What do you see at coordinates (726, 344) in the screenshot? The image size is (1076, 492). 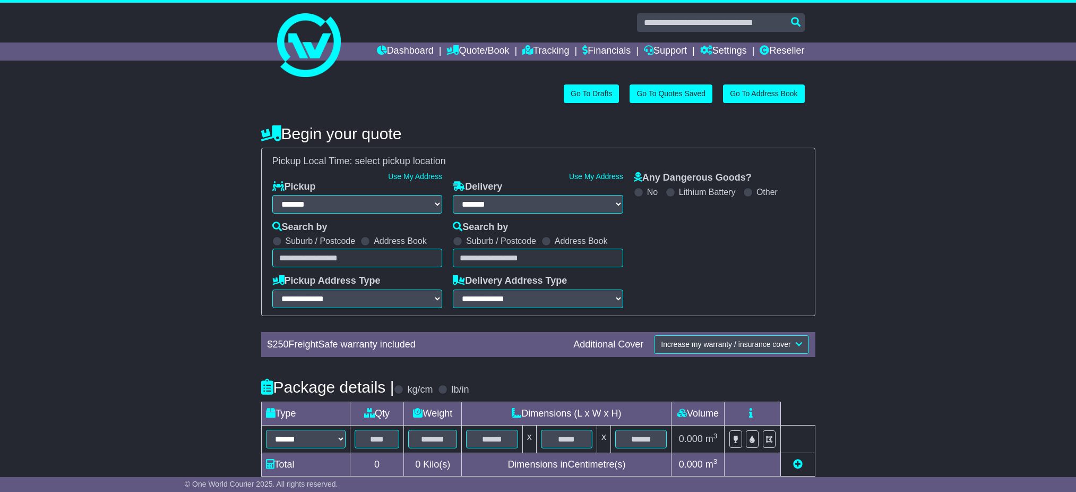 I see `span: Increase my warranty / insurance cover` at bounding box center [726, 344].